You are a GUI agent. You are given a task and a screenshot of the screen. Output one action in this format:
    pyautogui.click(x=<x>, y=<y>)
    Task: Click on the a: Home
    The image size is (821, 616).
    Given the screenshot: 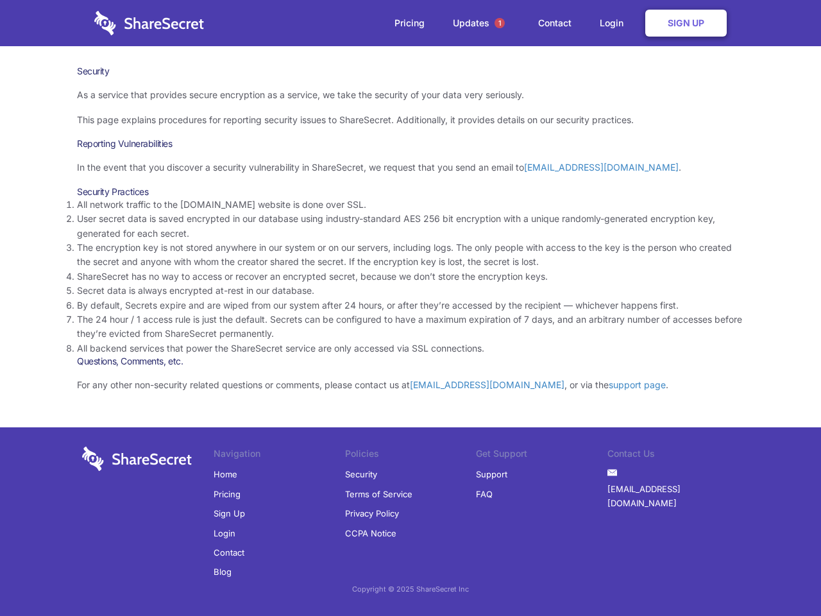 What is the action you would take?
    pyautogui.click(x=225, y=474)
    